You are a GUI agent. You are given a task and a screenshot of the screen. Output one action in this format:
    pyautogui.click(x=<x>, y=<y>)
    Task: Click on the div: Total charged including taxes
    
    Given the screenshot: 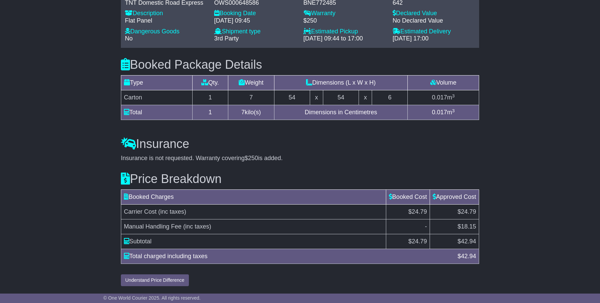 What is the action you would take?
    pyautogui.click(x=287, y=256)
    